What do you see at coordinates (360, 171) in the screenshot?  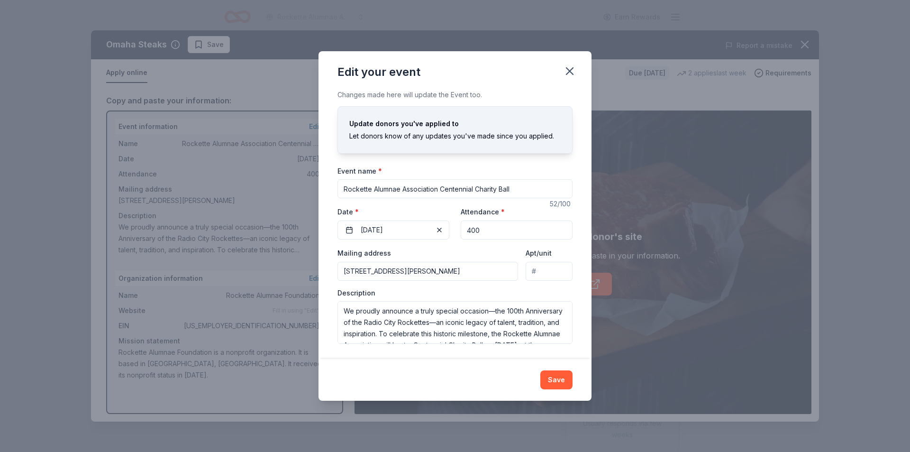 I see `label: Event name` at bounding box center [360, 171].